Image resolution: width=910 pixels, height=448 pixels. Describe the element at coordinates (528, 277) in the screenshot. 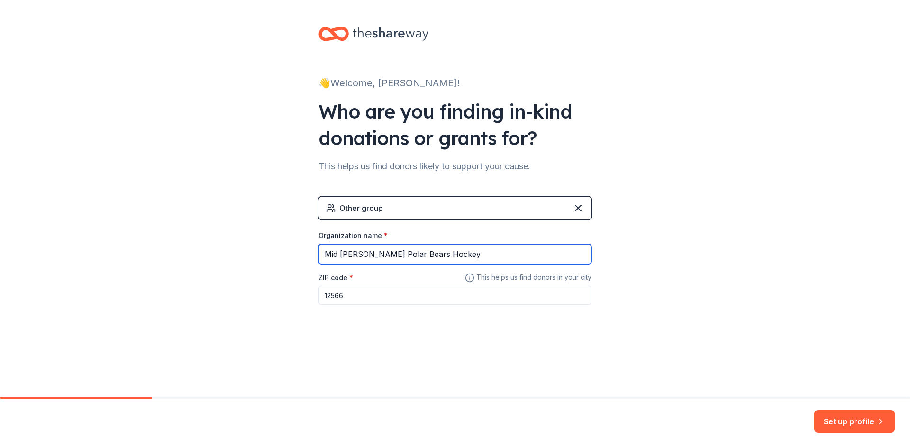

I see `span: This helps us find donors in your city` at that location.